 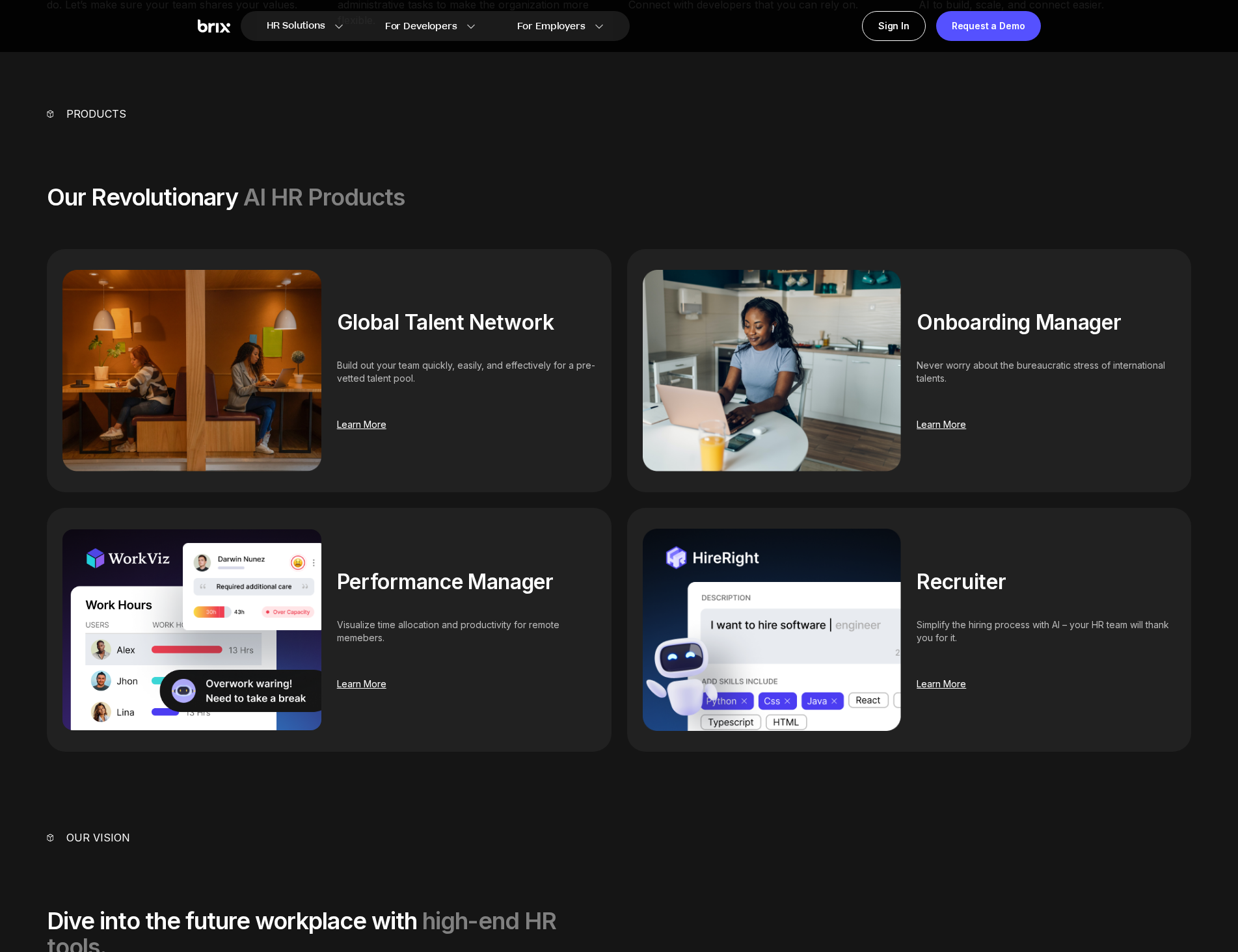 What do you see at coordinates (893, 26) in the screenshot?
I see `a: Sign In` at bounding box center [893, 26].